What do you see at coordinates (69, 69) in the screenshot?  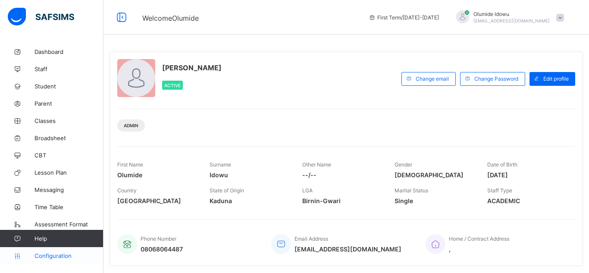 I see `span: Staff` at bounding box center [69, 69].